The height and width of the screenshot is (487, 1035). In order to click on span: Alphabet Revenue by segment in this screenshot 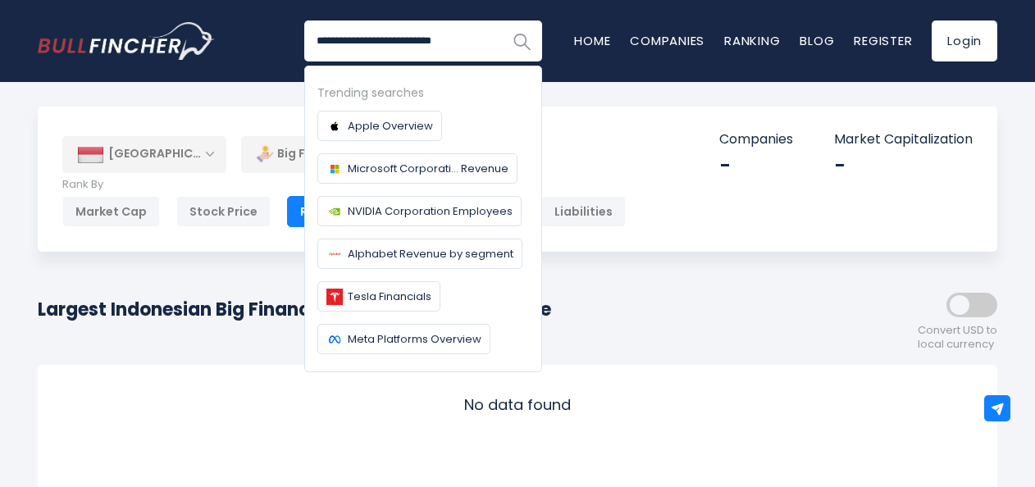, I will do `click(430, 253)`.